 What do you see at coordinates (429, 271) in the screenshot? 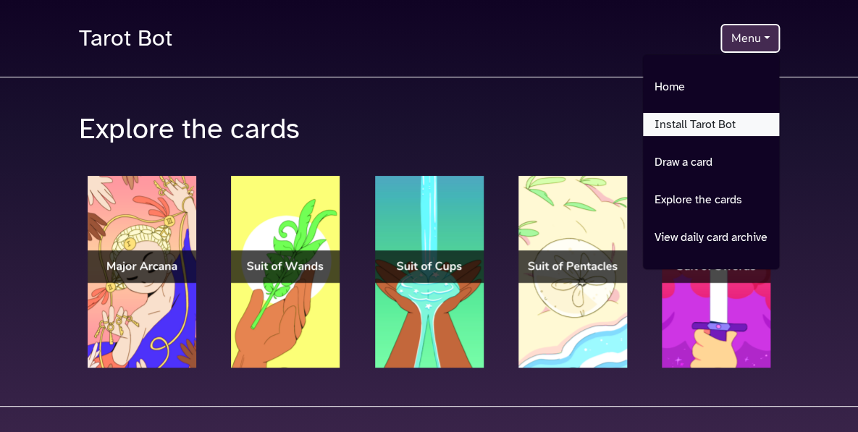
I see `img: Suit of Cups` at bounding box center [429, 271].